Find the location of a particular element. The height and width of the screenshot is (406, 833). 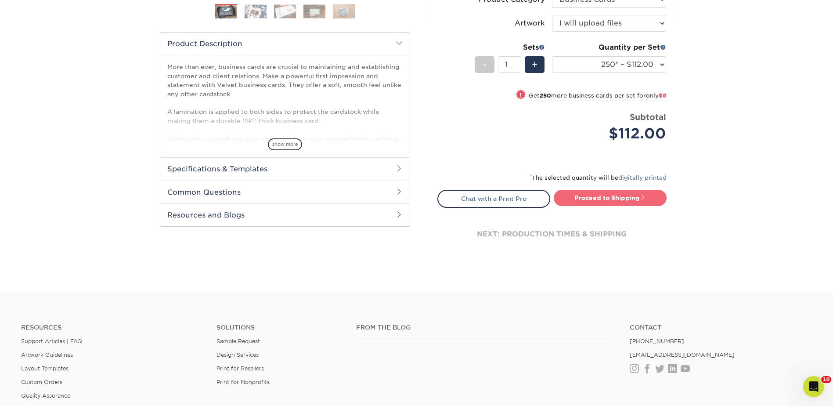

h2: Product Description is located at coordinates (285, 43).